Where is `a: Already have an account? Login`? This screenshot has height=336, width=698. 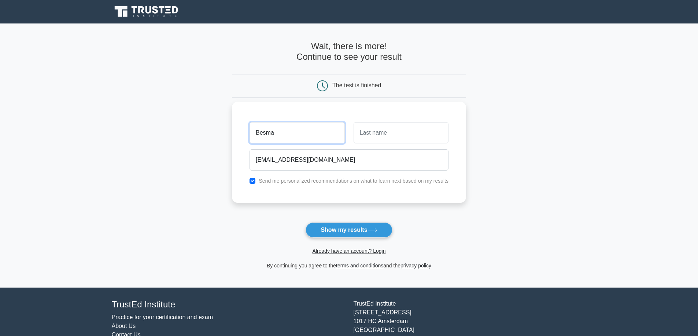 a: Already have an account? Login is located at coordinates (349, 251).